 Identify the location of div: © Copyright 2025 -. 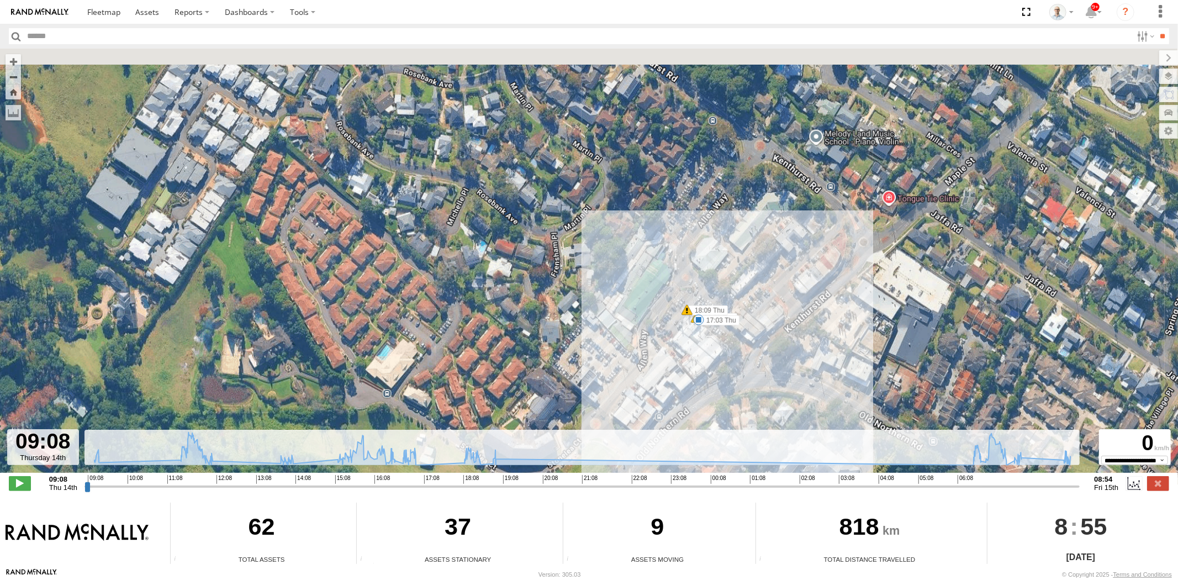
(1117, 574).